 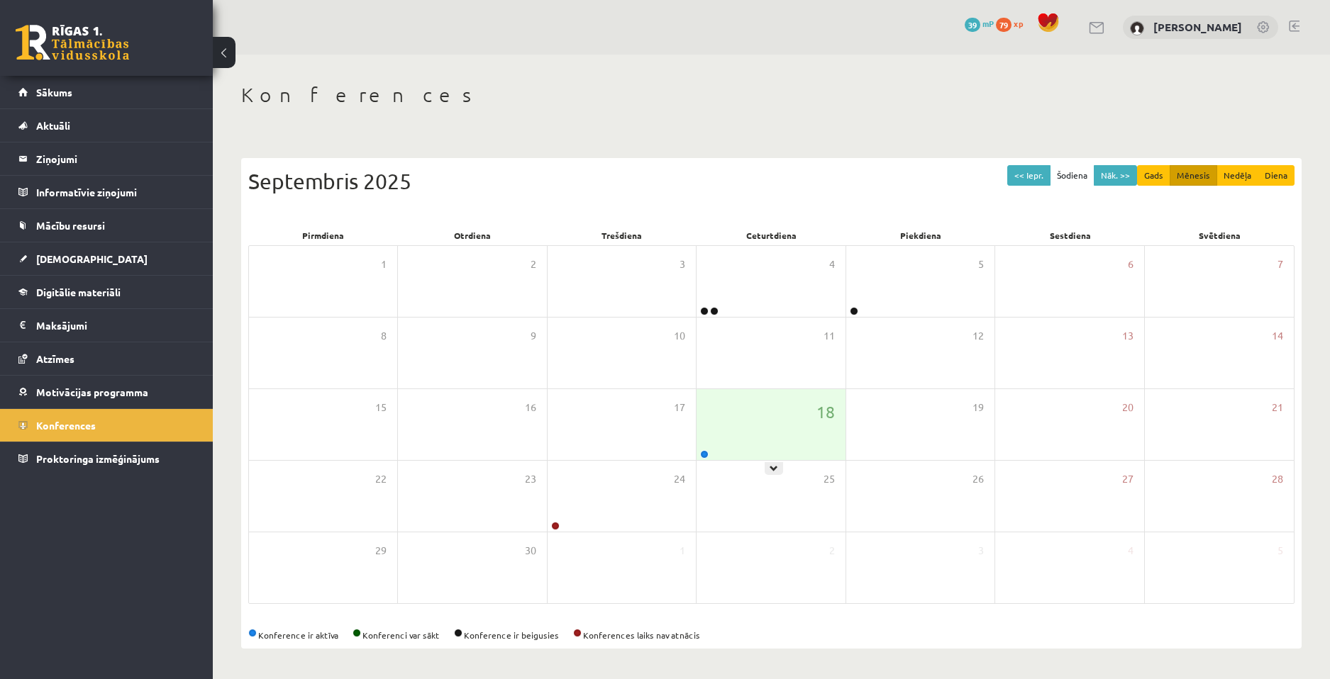 I want to click on a: Atzīmes, so click(x=106, y=359).